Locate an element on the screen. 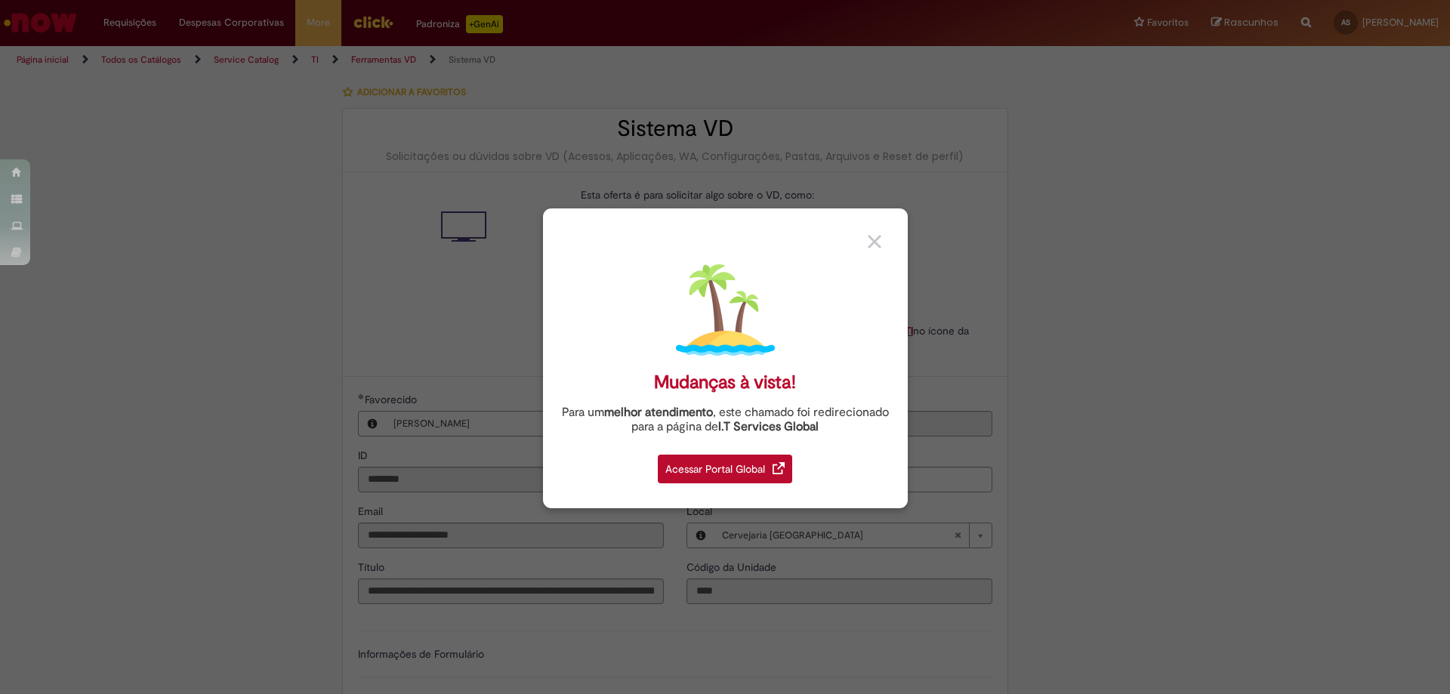 The width and height of the screenshot is (1450, 694). img: island.png is located at coordinates (725, 310).